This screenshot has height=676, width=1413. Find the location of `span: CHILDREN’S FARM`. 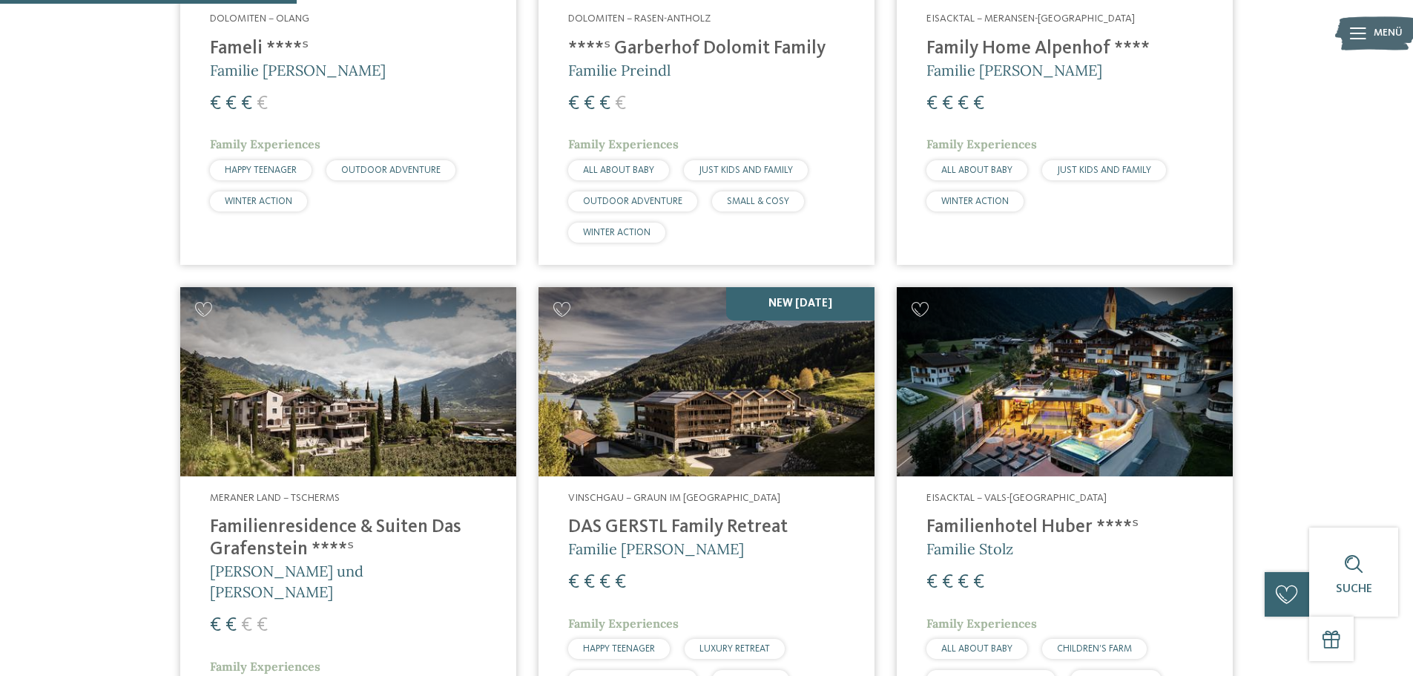

span: CHILDREN’S FARM is located at coordinates (1094, 648).